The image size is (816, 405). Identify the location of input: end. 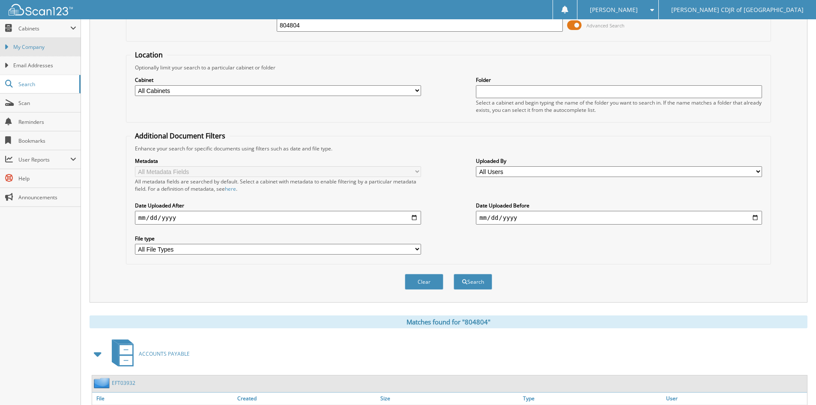
(619, 217).